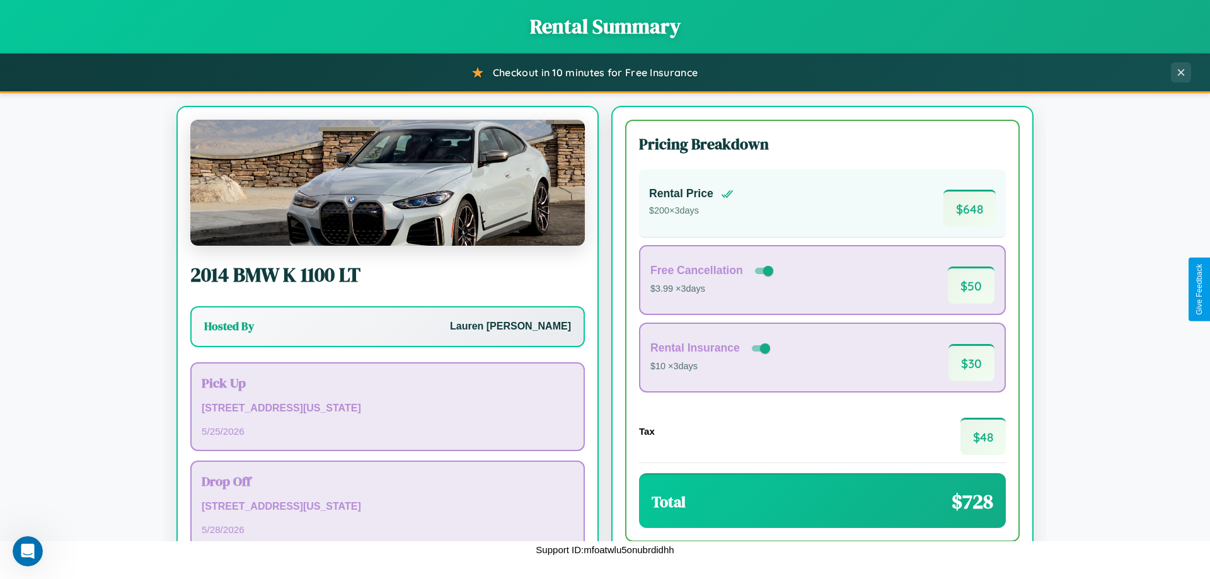  Describe the element at coordinates (669, 502) in the screenshot. I see `h3: Total` at that location.